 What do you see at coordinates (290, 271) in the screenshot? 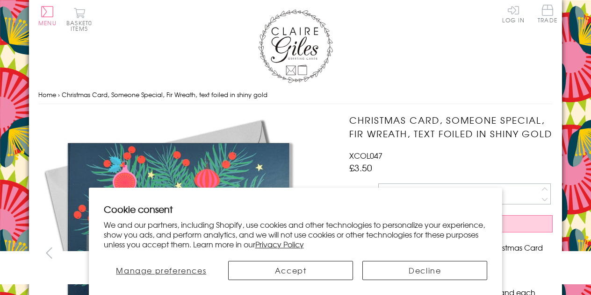
I see `button: Accept` at bounding box center [290, 271].